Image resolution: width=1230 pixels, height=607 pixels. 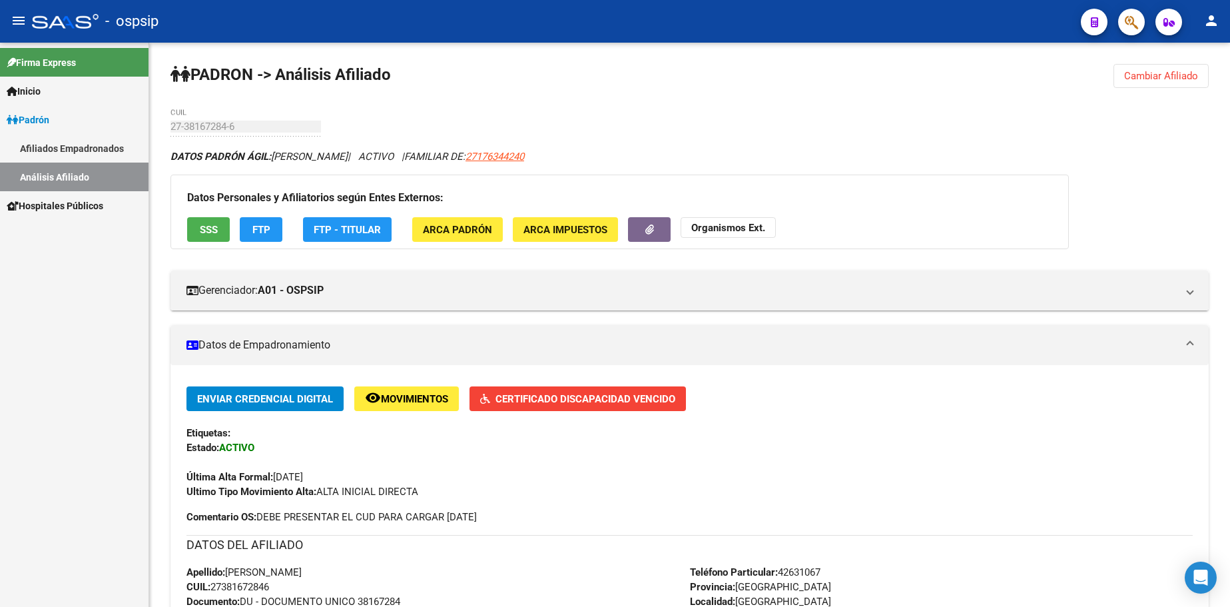 I want to click on button: Certificado Discapacidad Vencido, so click(x=577, y=398).